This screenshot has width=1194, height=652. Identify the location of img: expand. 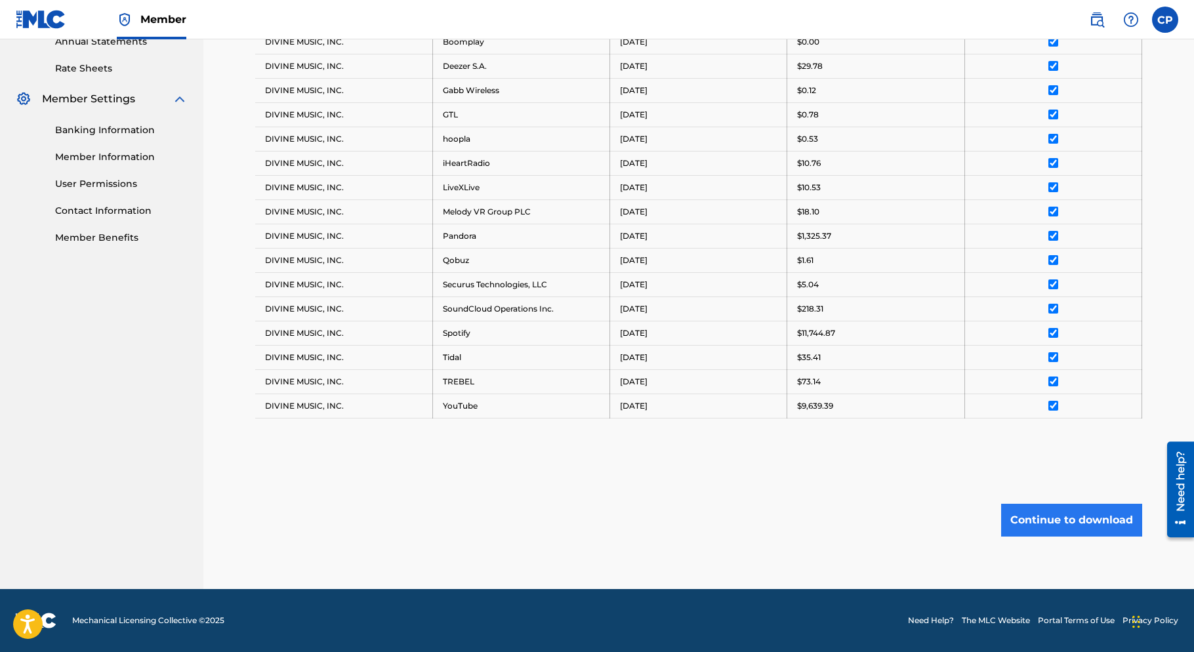
(180, 99).